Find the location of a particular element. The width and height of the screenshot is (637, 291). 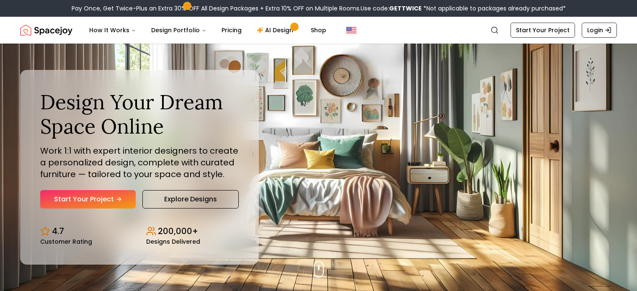

a: AI Design is located at coordinates (276, 30).